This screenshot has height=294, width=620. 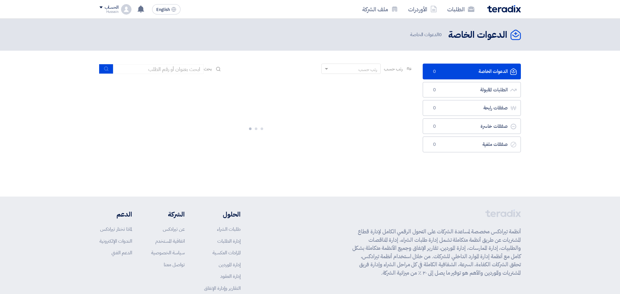 What do you see at coordinates (472, 126) in the screenshot?
I see `a: صفقات خاسرة0` at bounding box center [472, 126].